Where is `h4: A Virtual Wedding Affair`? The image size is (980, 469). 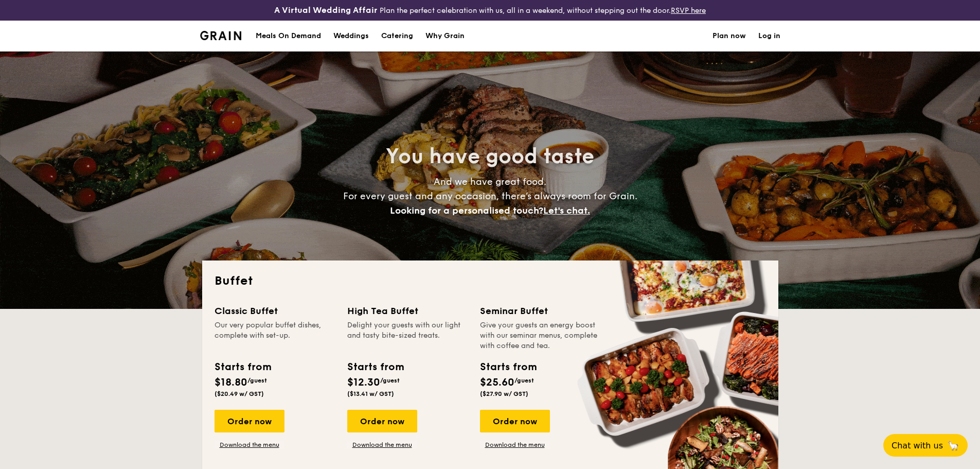 h4: A Virtual Wedding Affair is located at coordinates (326, 10).